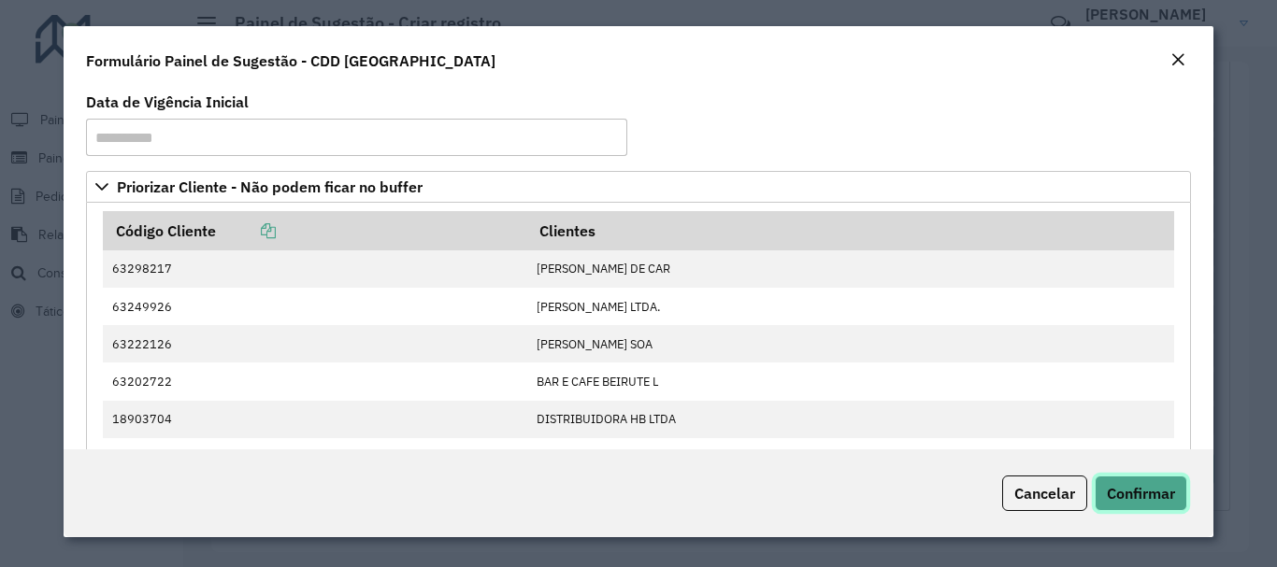  Describe the element at coordinates (314, 457) in the screenshot. I see `td: 63204205` at that location.